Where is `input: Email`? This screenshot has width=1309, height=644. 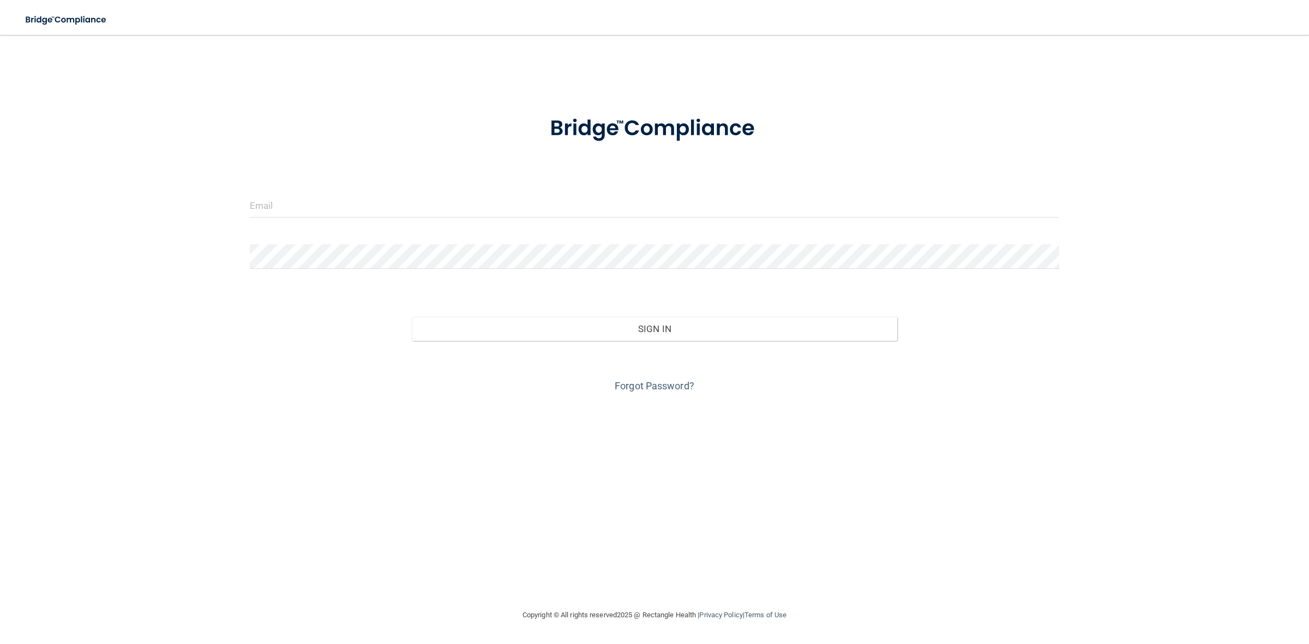
input: Email is located at coordinates (654, 205).